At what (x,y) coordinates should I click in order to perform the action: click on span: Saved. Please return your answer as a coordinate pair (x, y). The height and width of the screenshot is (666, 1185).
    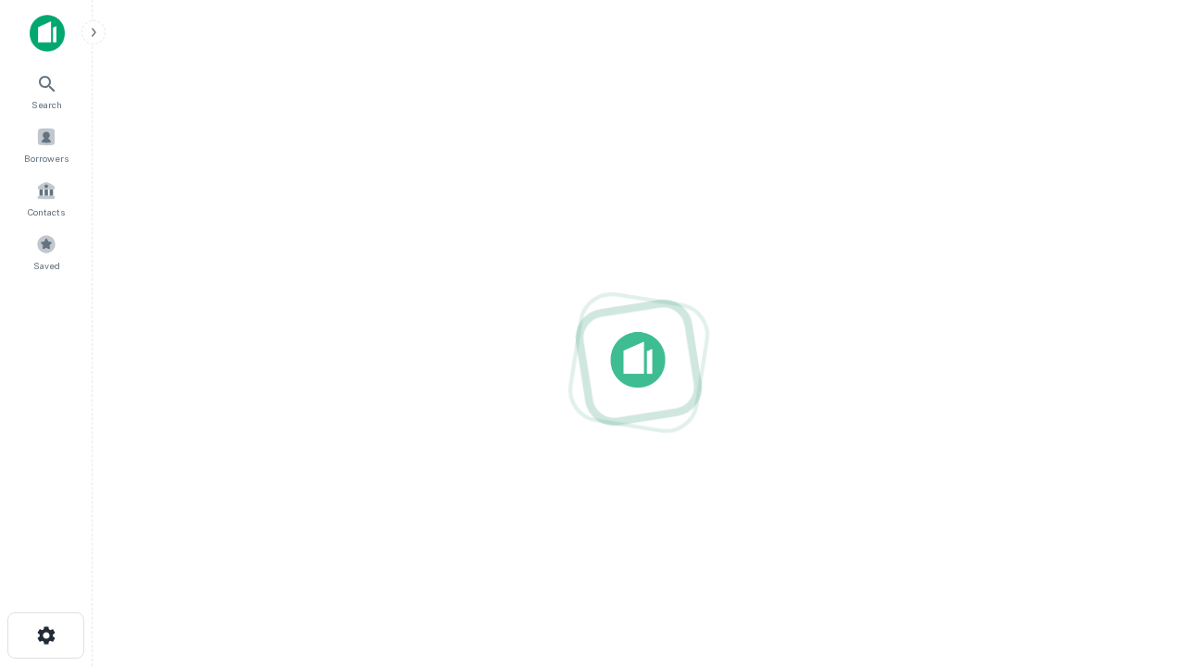
    Looking at the image, I should click on (46, 266).